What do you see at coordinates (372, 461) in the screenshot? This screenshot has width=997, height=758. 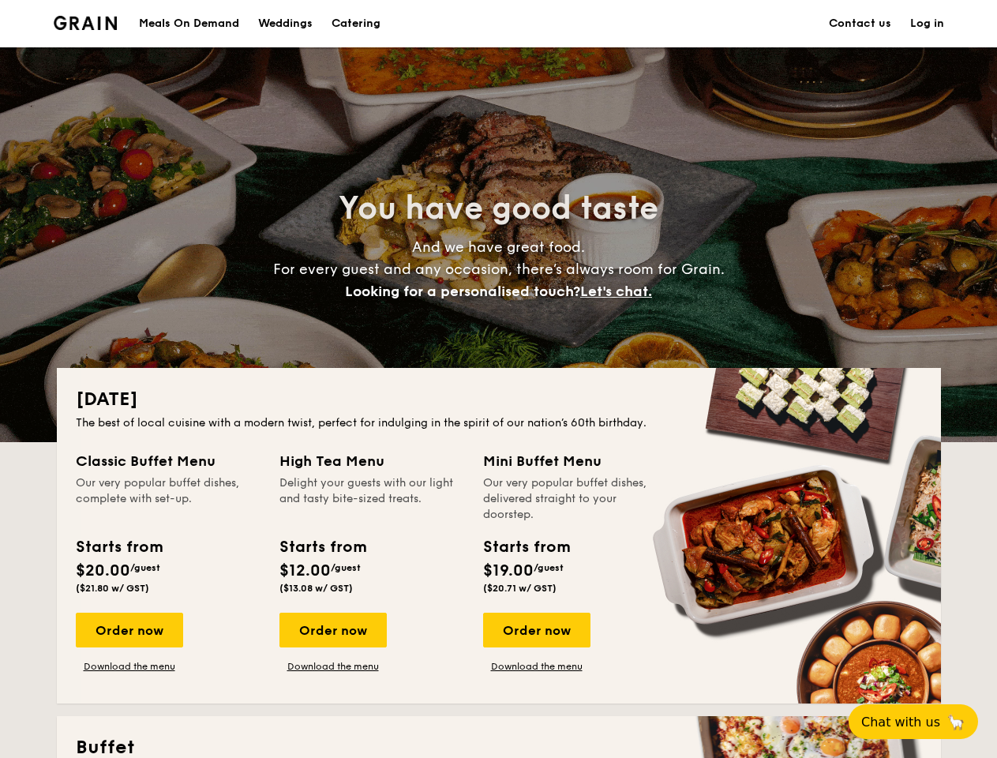 I see `div: High Tea Menu` at bounding box center [372, 461].